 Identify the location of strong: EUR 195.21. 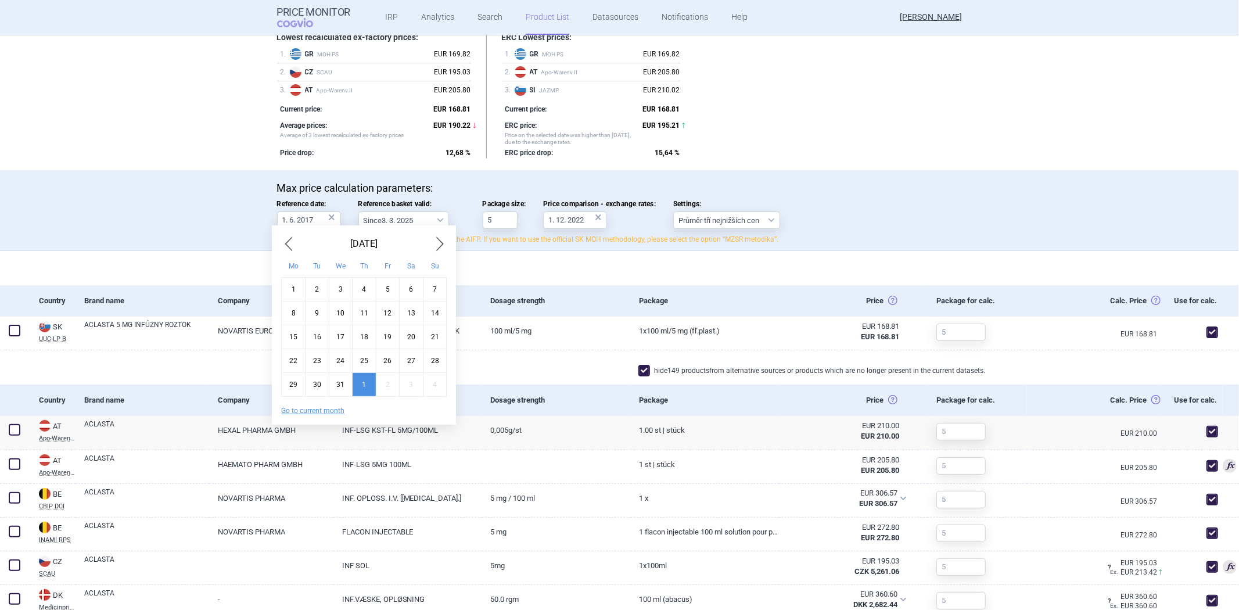
(661, 125).